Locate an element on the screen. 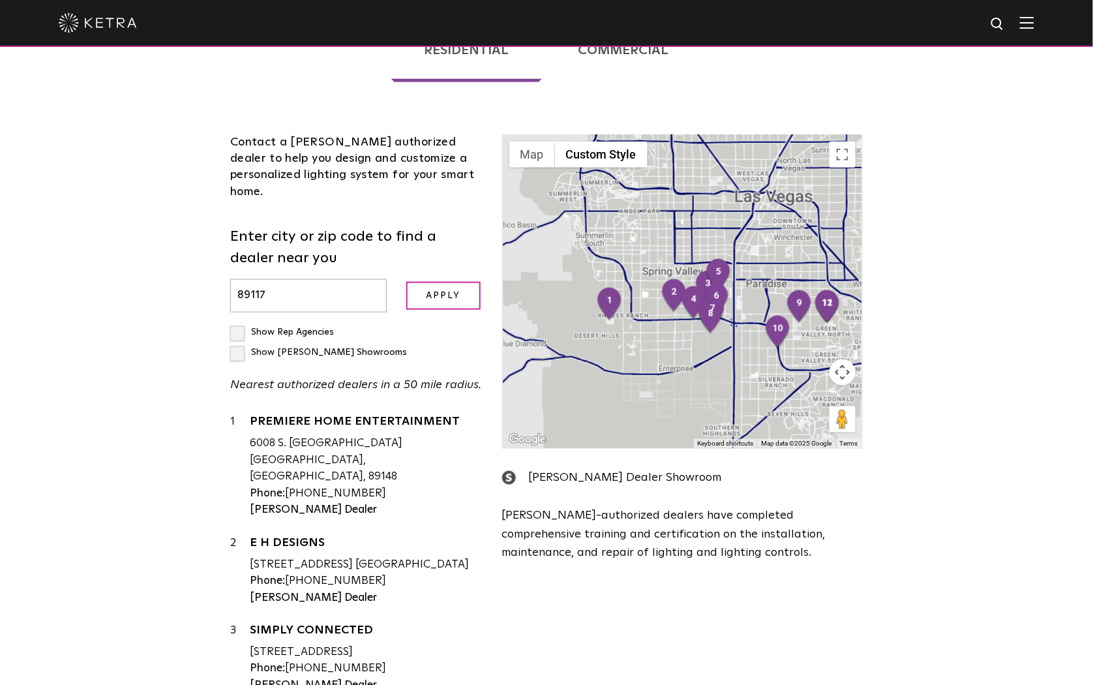 This screenshot has height=685, width=1093. input: Apply is located at coordinates (444, 296).